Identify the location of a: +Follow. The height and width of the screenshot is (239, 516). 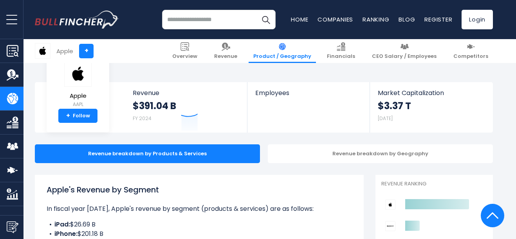
(78, 116).